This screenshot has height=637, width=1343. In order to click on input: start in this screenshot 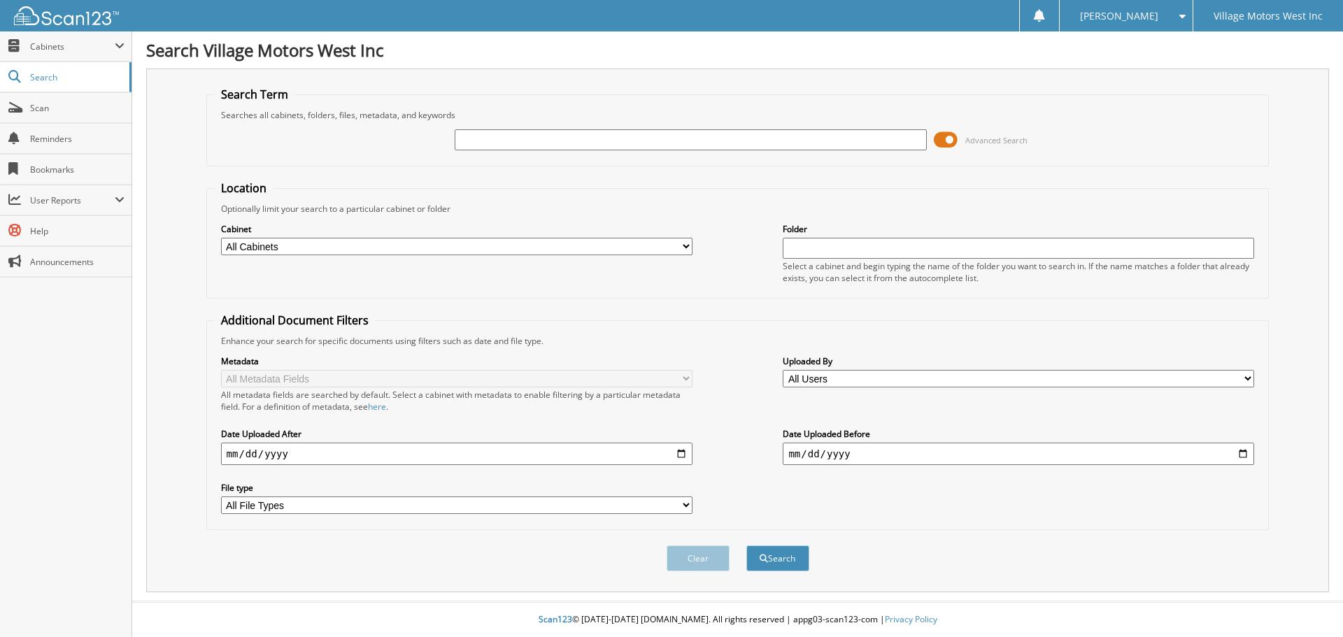, I will do `click(457, 454)`.